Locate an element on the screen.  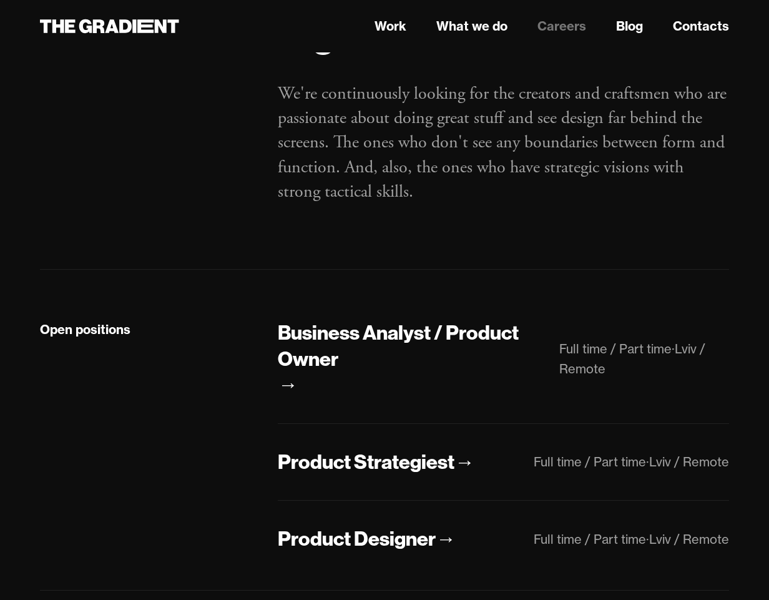
a: Work is located at coordinates (390, 26).